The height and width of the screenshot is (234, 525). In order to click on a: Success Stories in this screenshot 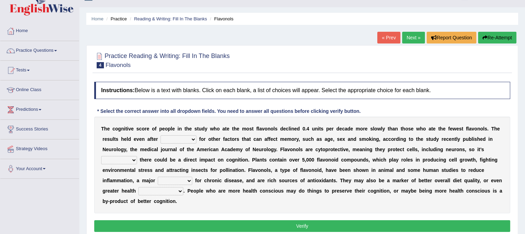, I will do `click(40, 128)`.